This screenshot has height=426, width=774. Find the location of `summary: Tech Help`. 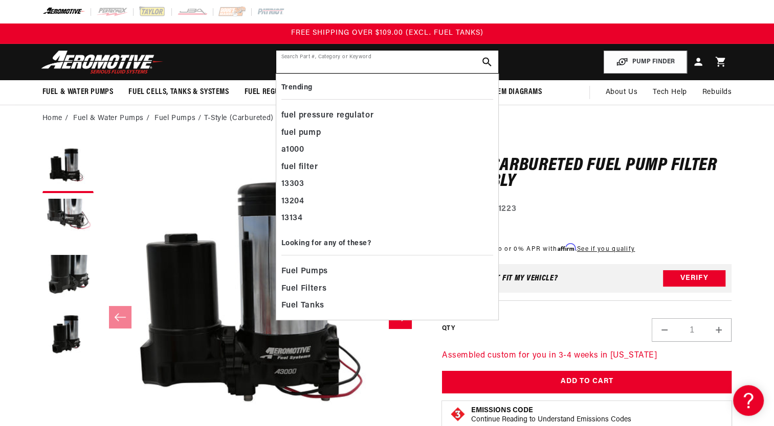

summary: Tech Help is located at coordinates (669, 93).